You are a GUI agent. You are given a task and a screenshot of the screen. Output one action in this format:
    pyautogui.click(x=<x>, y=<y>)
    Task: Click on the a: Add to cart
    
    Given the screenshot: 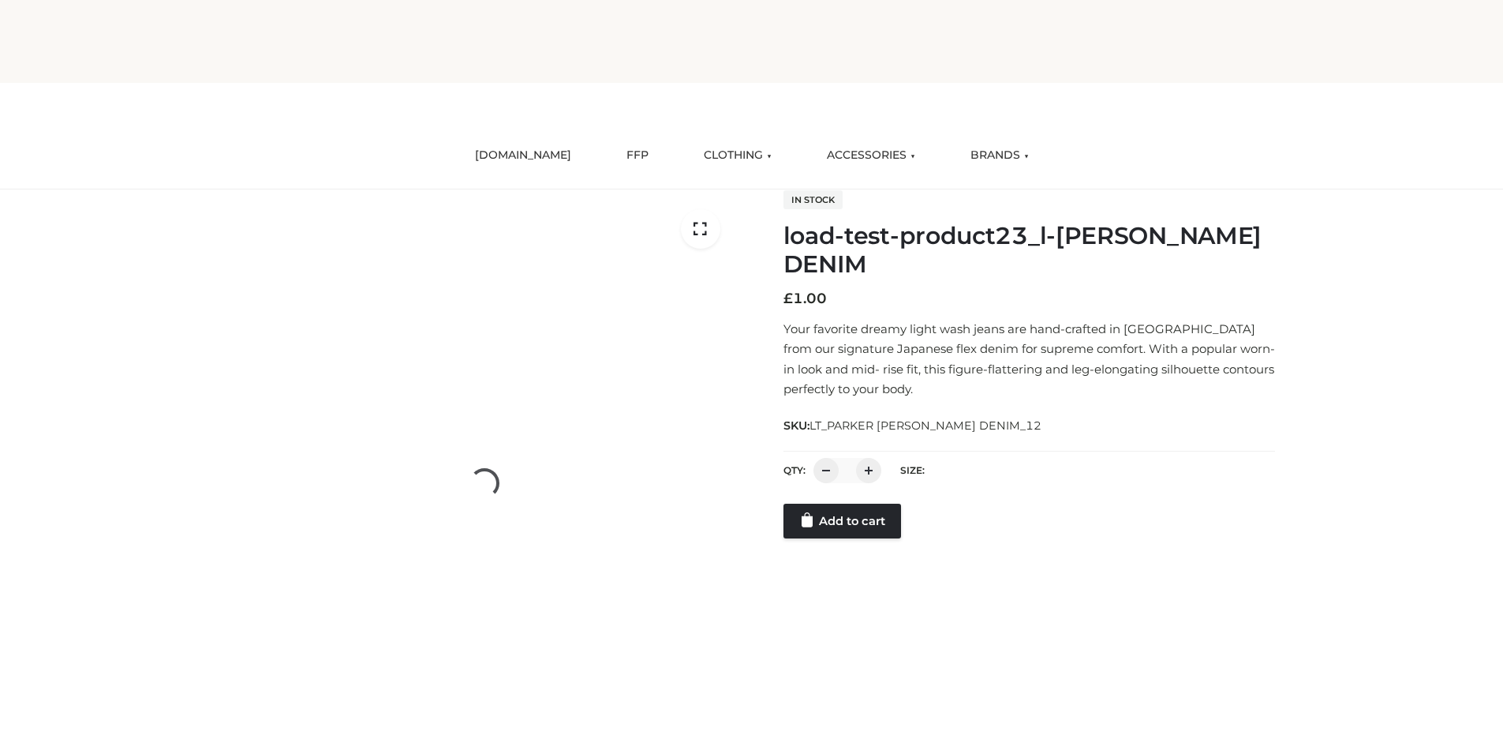 What is the action you would take?
    pyautogui.click(x=842, y=521)
    